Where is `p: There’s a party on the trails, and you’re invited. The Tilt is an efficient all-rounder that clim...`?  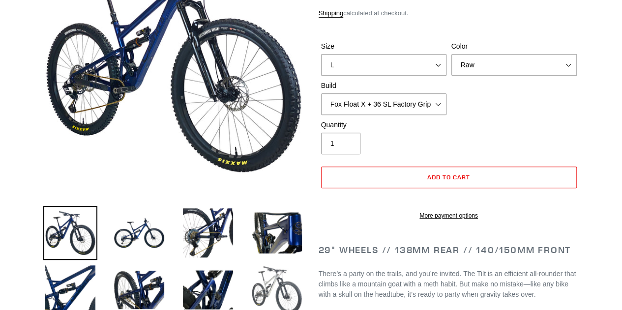
p: There’s a party on the trails, and you’re invited. The Tilt is an efficient all-rounder that clim... is located at coordinates (449, 284).